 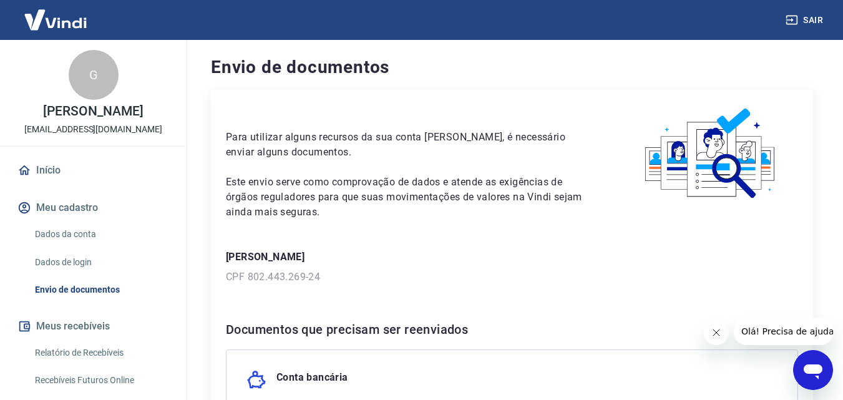 I want to click on p: CPF 802.443.269-24, so click(x=512, y=277).